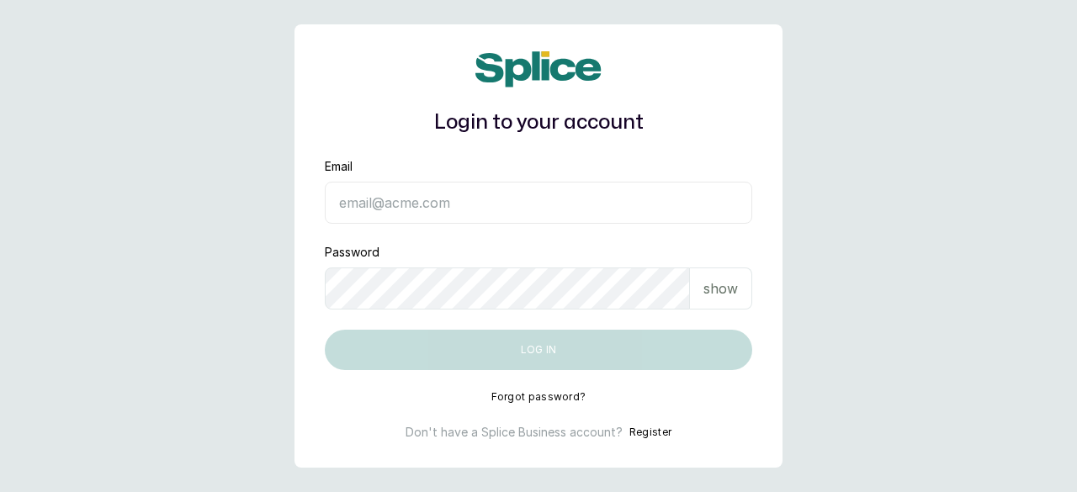  Describe the element at coordinates (650, 432) in the screenshot. I see `button: Register` at that location.